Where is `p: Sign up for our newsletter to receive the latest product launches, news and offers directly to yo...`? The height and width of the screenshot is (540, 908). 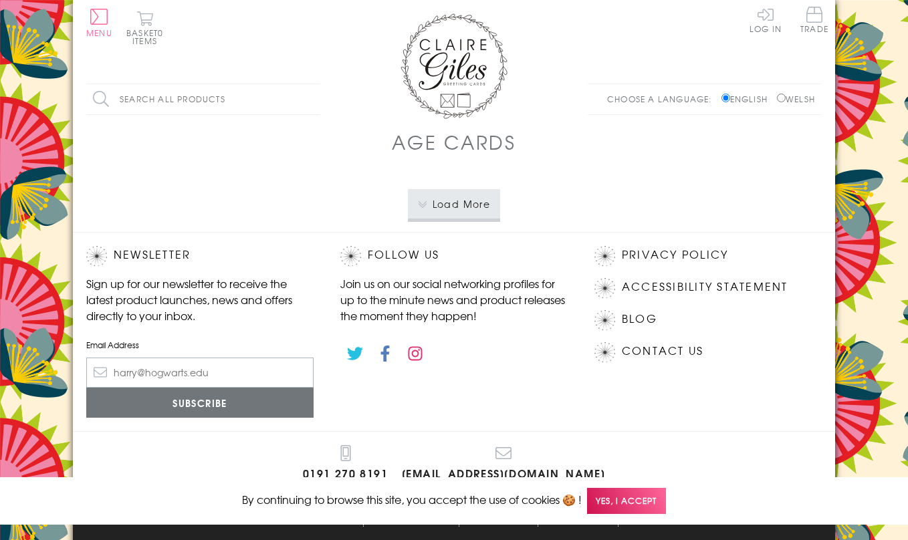
p: Sign up for our newsletter to receive the latest product launches, news and offers directly to yo... is located at coordinates (200, 299).